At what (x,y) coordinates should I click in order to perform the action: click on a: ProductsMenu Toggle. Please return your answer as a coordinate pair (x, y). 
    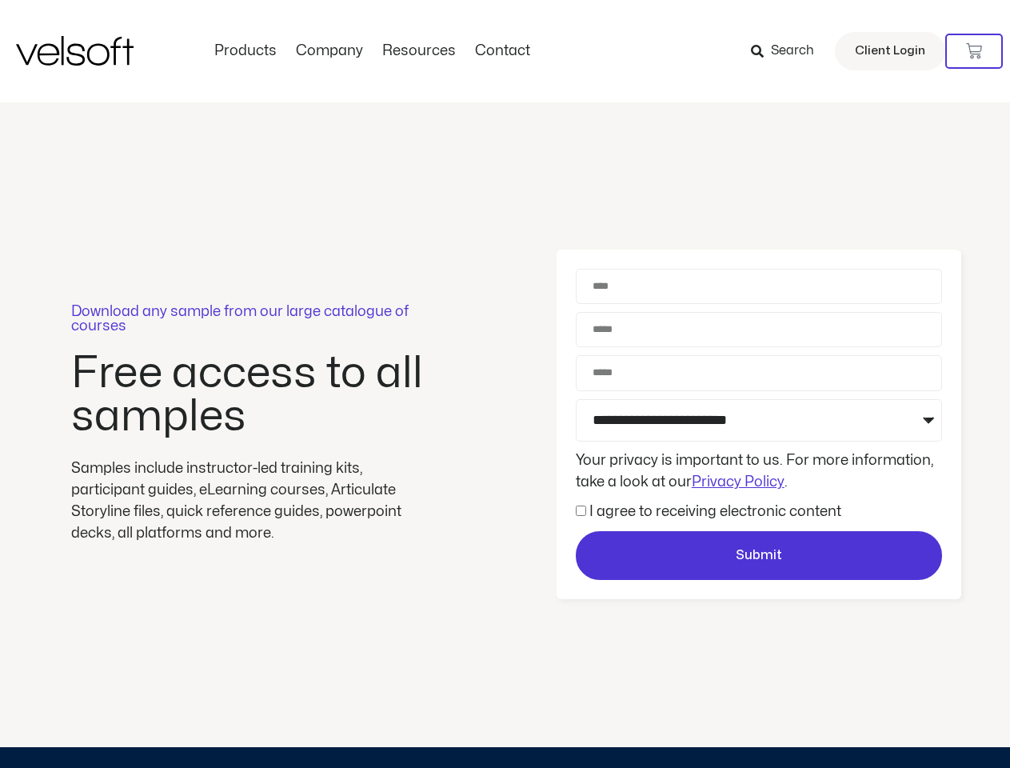
    Looking at the image, I should click on (245, 51).